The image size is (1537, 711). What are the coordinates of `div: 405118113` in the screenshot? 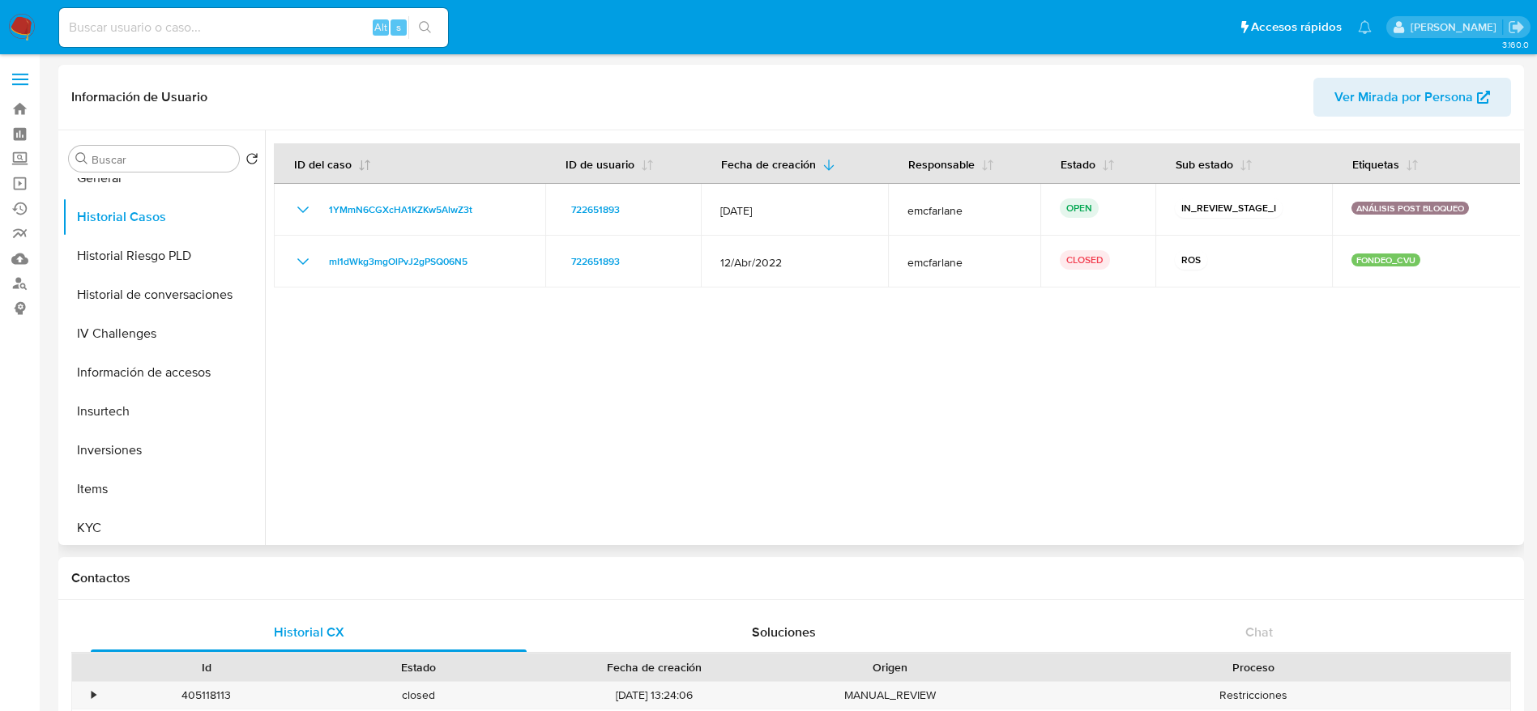 It's located at (207, 695).